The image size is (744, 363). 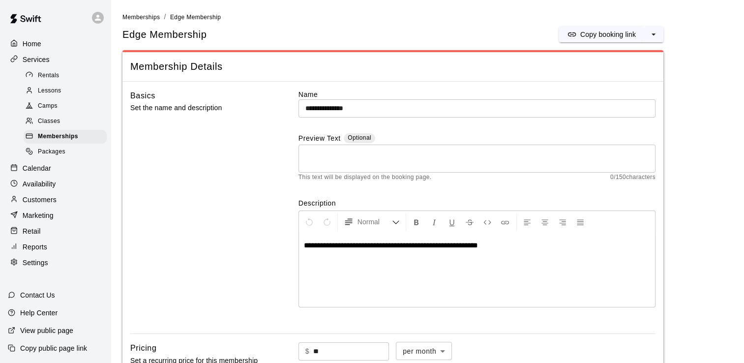 What do you see at coordinates (602, 34) in the screenshot?
I see `button: Copy booking link` at bounding box center [602, 34].